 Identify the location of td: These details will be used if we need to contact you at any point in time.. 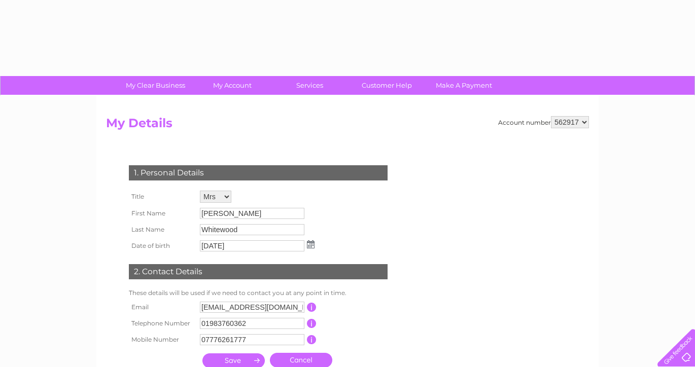
(258, 293).